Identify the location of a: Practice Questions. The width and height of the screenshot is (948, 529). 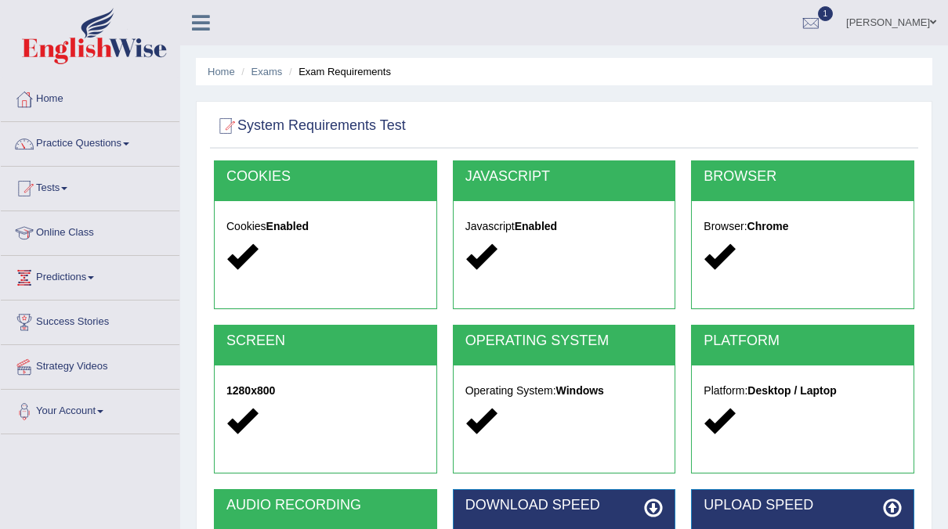
(90, 142).